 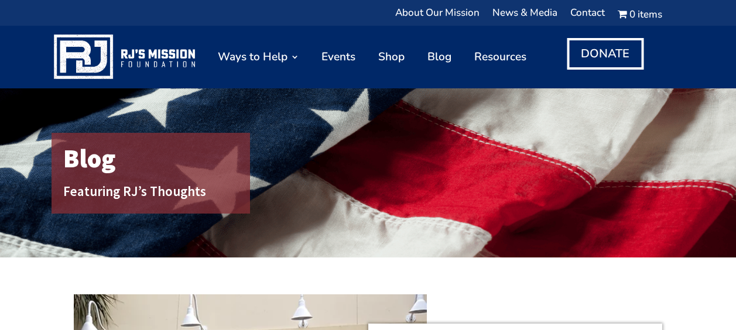 I want to click on a: Blog, so click(x=439, y=56).